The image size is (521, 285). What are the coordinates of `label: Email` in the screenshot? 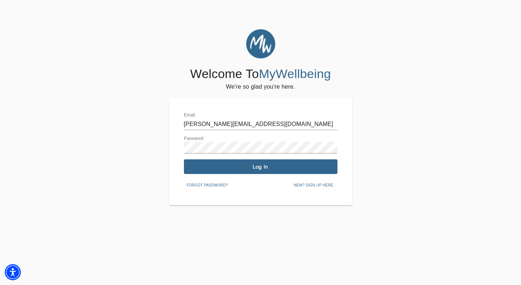 It's located at (189, 115).